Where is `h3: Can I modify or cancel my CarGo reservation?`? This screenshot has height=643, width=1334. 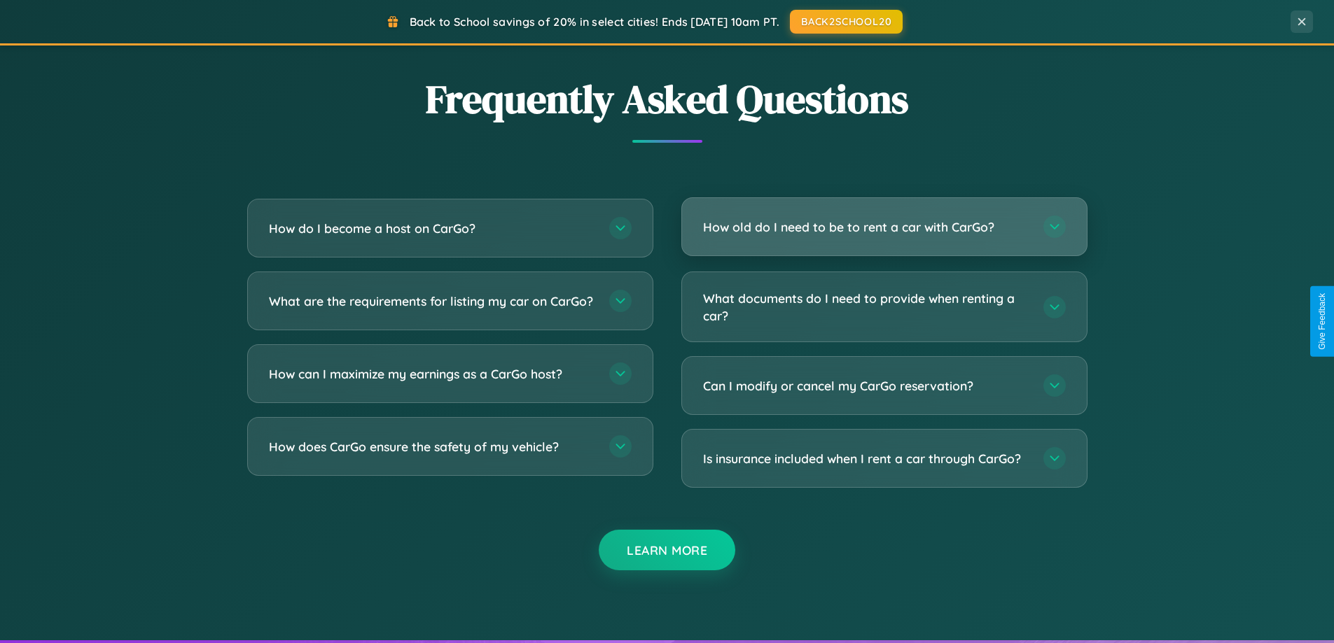 h3: Can I modify or cancel my CarGo reservation? is located at coordinates (866, 386).